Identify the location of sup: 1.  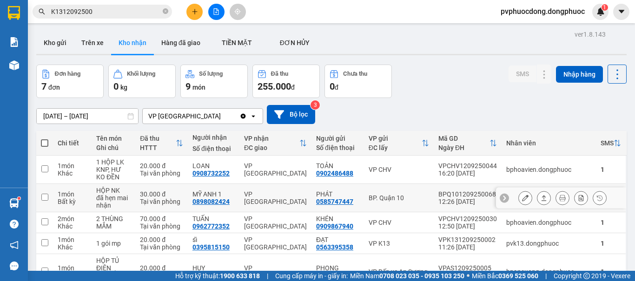
(19, 198).